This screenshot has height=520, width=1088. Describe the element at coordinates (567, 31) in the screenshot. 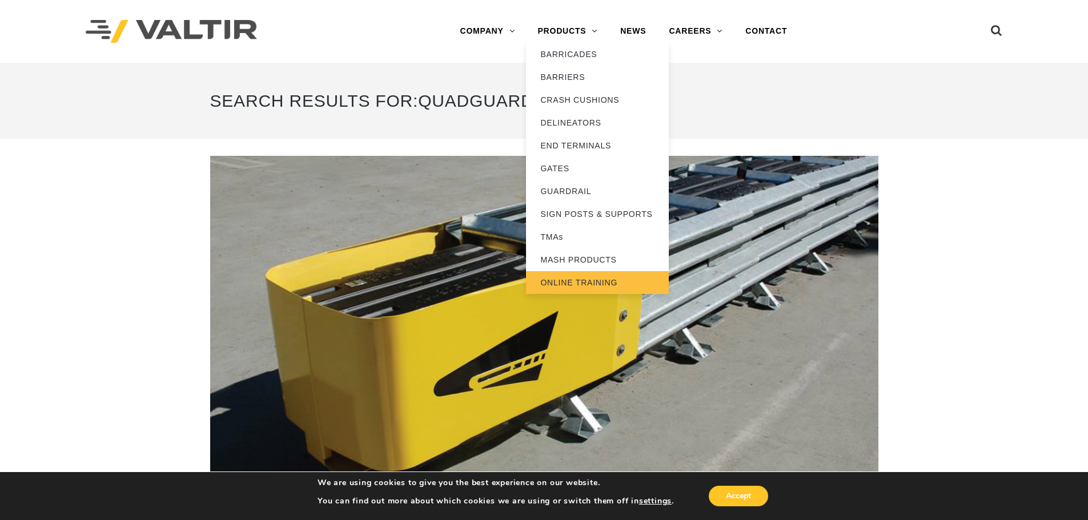

I see `a: PRODUCTS` at that location.